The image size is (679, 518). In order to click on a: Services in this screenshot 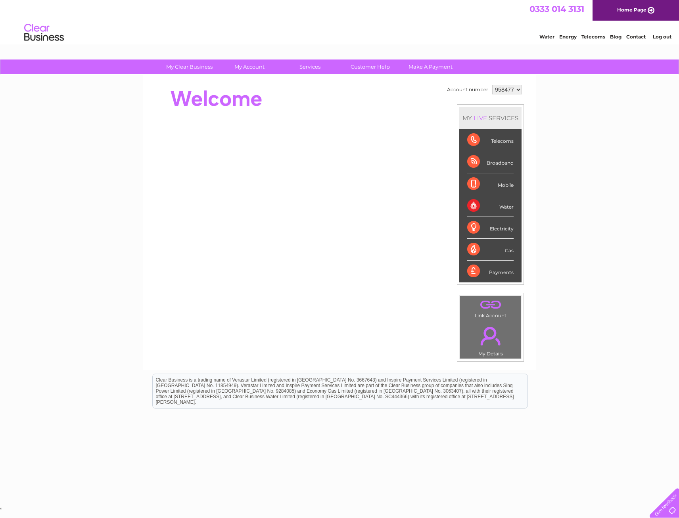, I will do `click(310, 67)`.